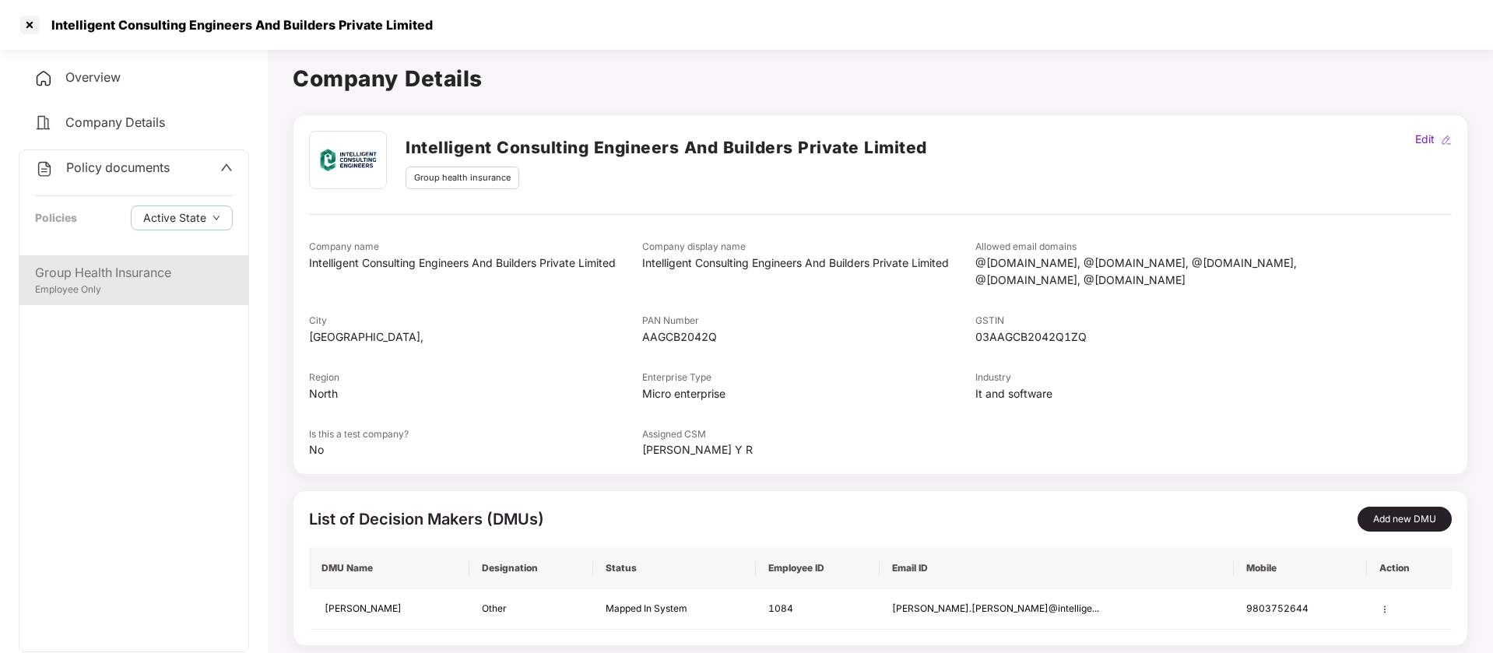 This screenshot has width=1493, height=653. I want to click on span: down, so click(216, 218).